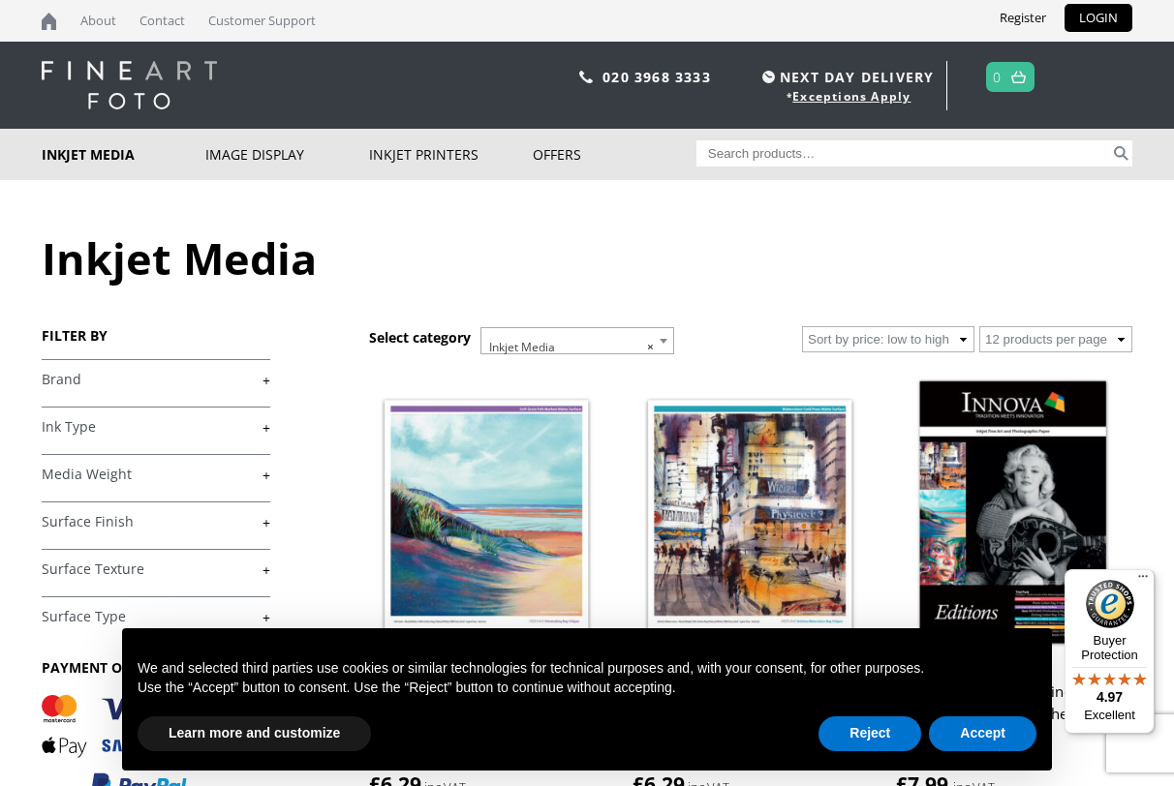  I want to click on span: NEXT DAY DELIVERY, so click(845, 77).